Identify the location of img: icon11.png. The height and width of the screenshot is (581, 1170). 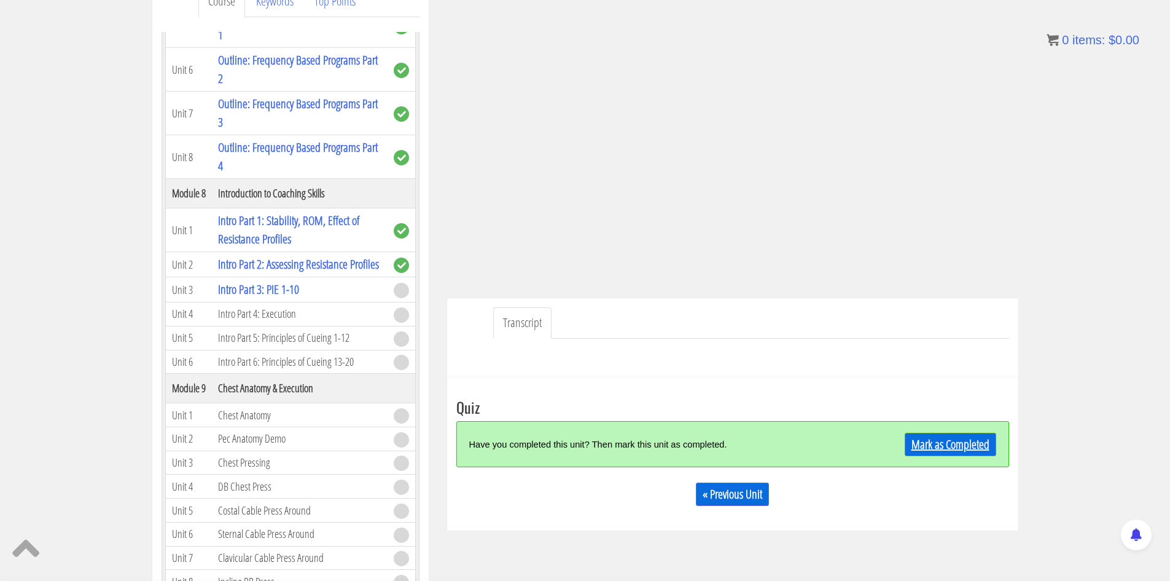
(1053, 40).